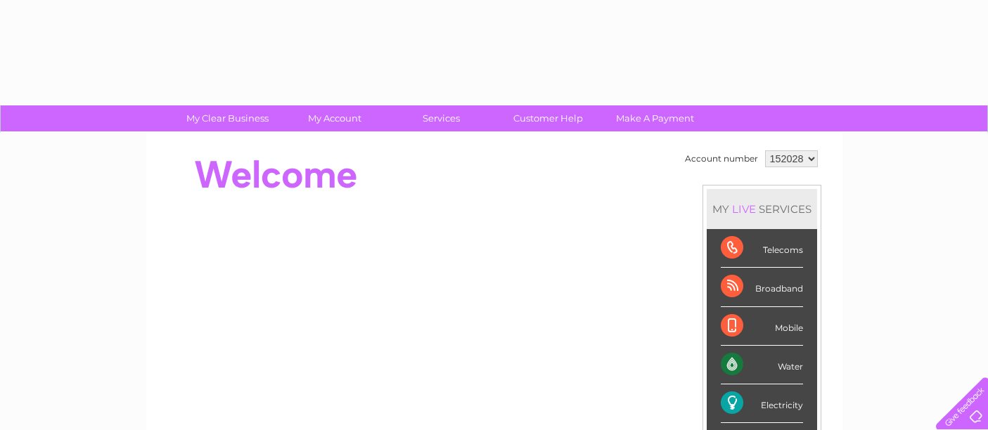  What do you see at coordinates (762, 248) in the screenshot?
I see `div: Telecoms` at bounding box center [762, 248].